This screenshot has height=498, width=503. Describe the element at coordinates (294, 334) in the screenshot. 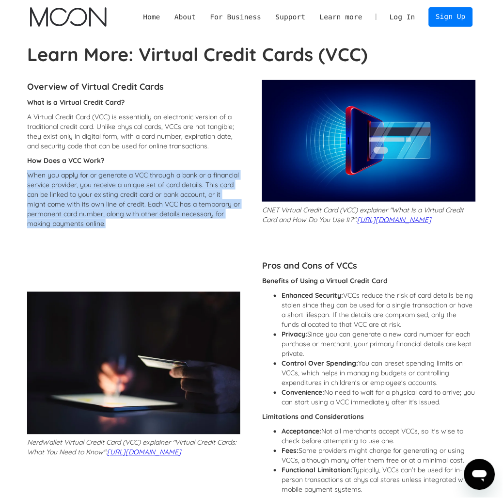

I see `strong: Privacy:` at that location.